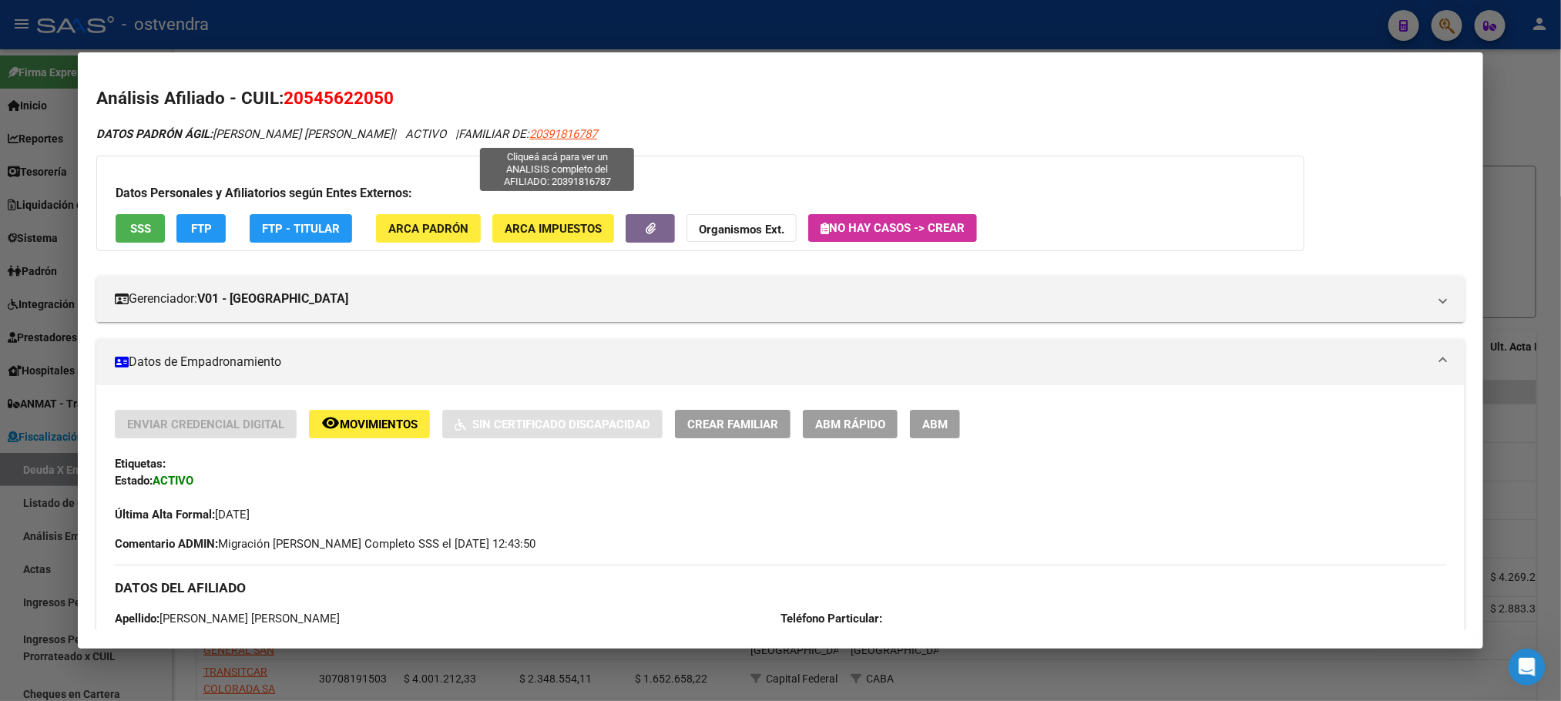 This screenshot has height=701, width=1561. I want to click on button: Crear Familiar, so click(733, 424).